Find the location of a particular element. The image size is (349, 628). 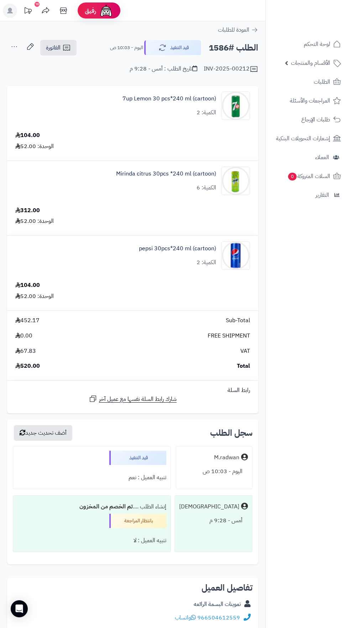

span: رفيق is located at coordinates (90, 11).